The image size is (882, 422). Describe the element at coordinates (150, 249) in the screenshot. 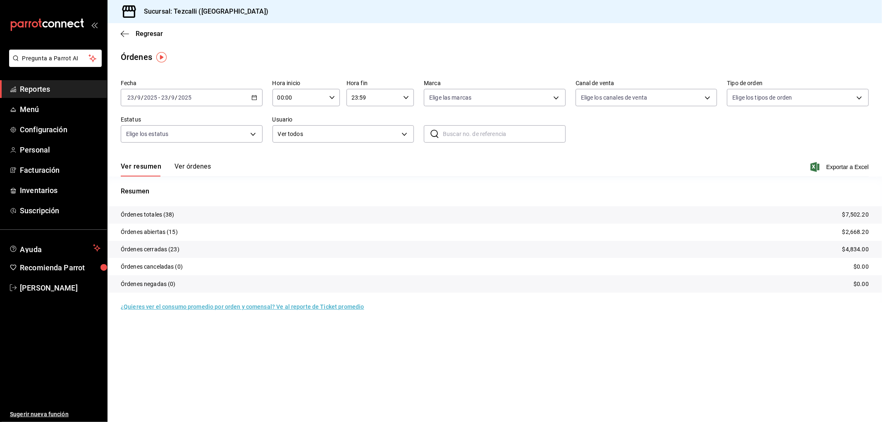

I see `p: Órdenes cerradas (23)` at that location.